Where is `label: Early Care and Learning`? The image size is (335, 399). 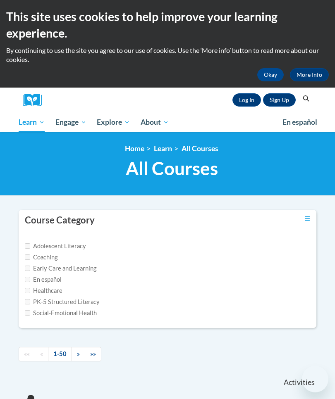
label: Early Care and Learning is located at coordinates (60, 268).